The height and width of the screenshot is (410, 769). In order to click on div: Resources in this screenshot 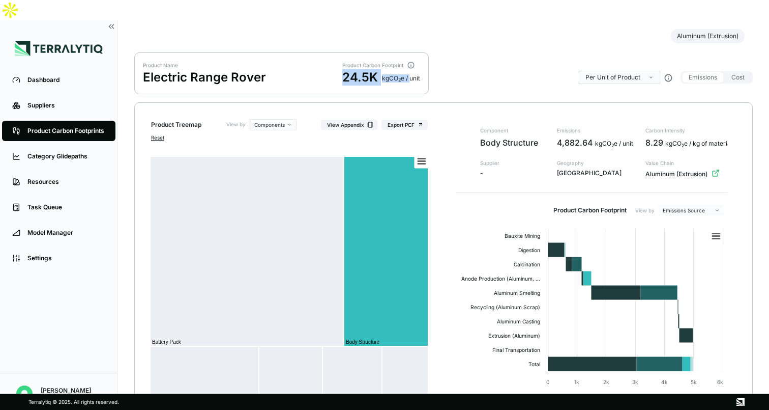, I will do `click(66, 182)`.